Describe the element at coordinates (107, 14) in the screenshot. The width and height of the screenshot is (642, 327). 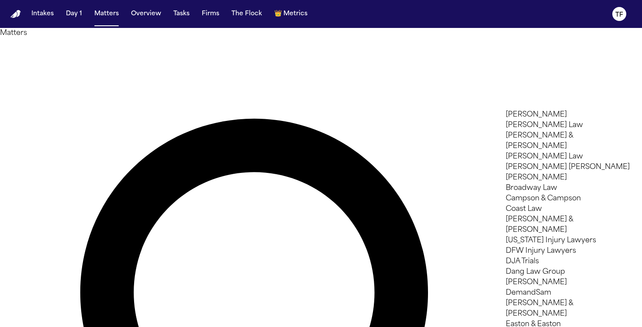
I see `button: Matters` at that location.